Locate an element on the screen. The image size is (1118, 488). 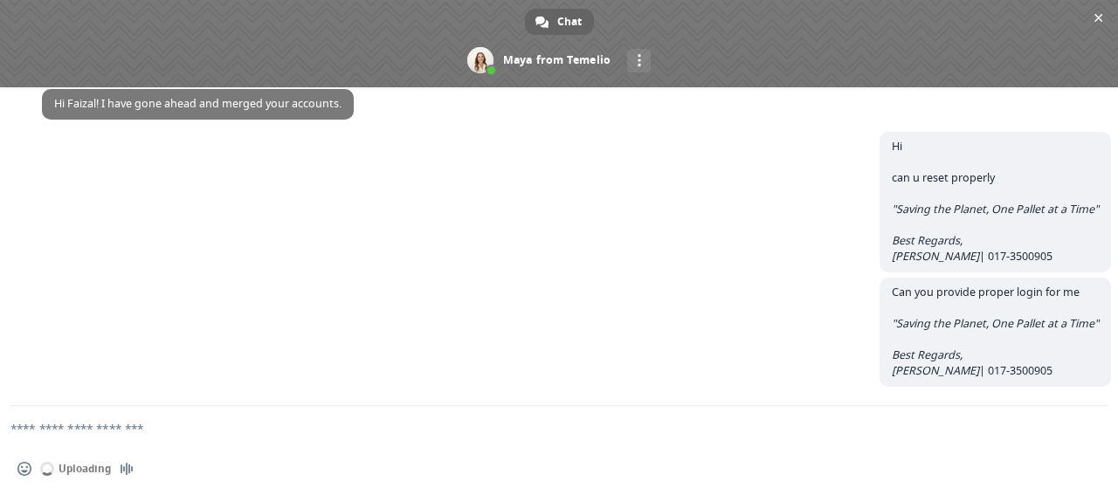
a: Chat is located at coordinates (559, 22).